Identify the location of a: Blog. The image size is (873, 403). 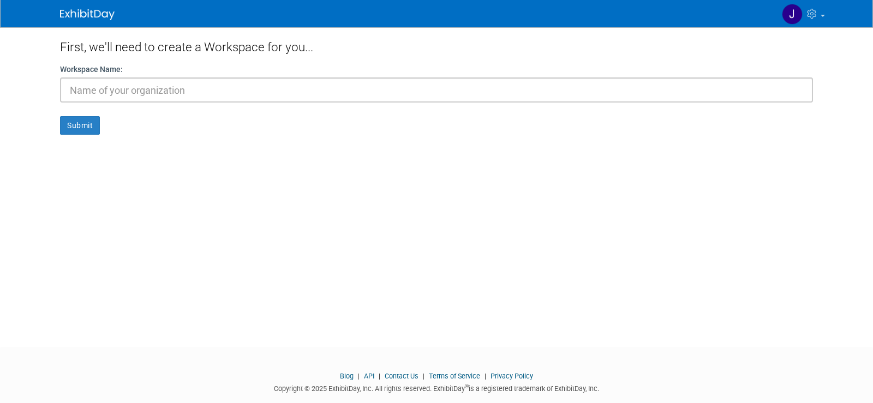
(346, 376).